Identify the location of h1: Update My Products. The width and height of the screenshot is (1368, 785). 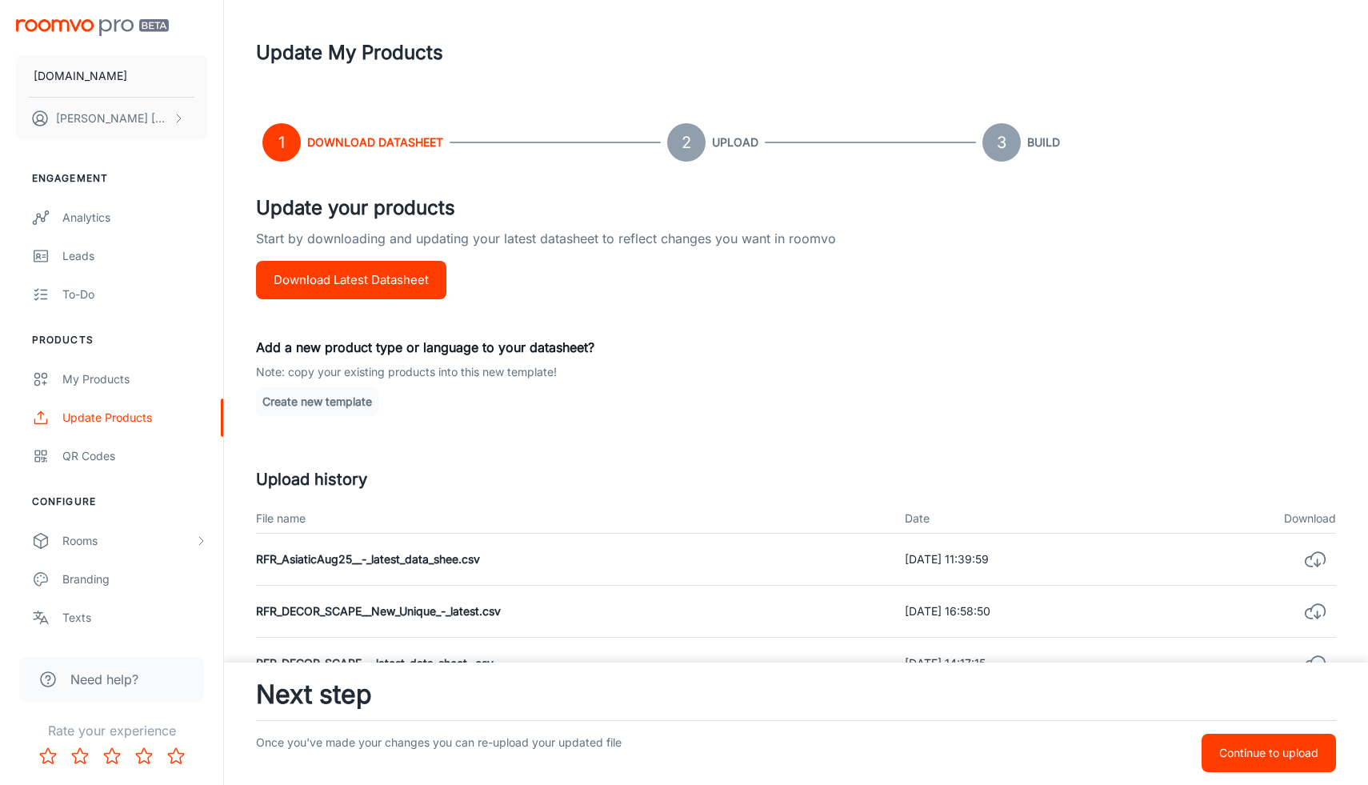
(350, 53).